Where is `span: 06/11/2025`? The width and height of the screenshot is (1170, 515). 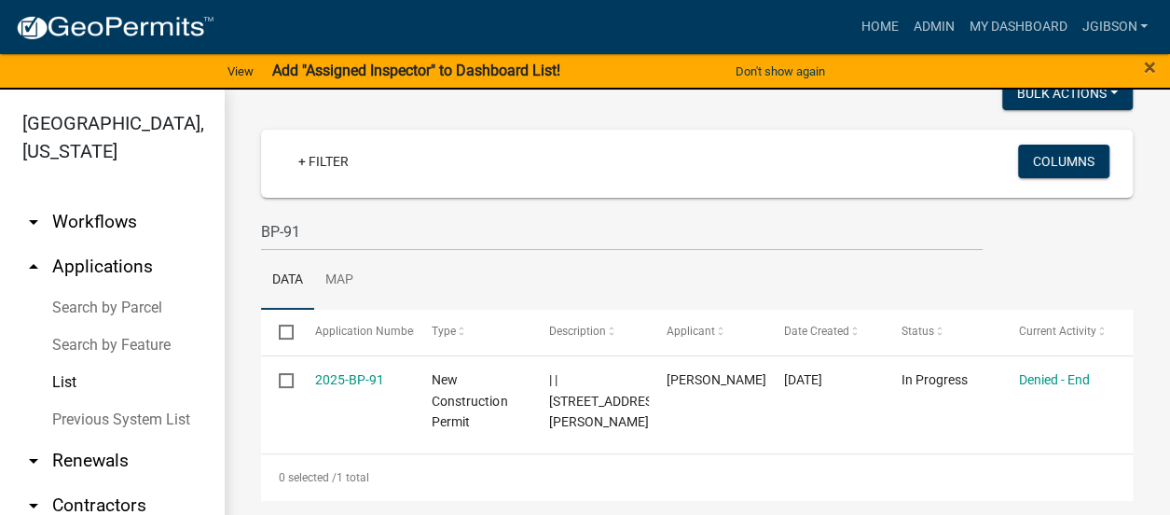
span: 06/11/2025 is located at coordinates (803, 379).